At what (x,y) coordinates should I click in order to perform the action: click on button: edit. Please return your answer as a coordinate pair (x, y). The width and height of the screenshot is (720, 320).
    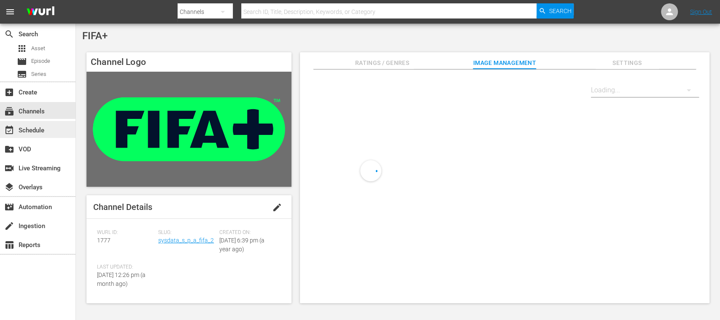
    Looking at the image, I should click on (277, 208).